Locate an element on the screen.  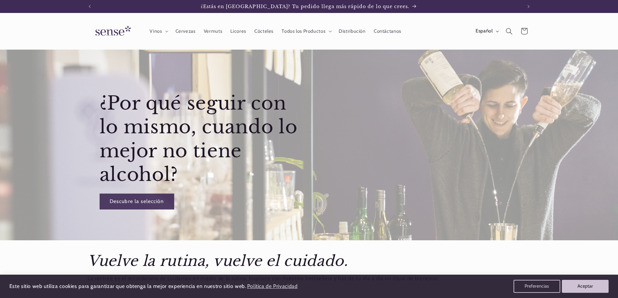
summary: Búsqueda is located at coordinates (509, 31).